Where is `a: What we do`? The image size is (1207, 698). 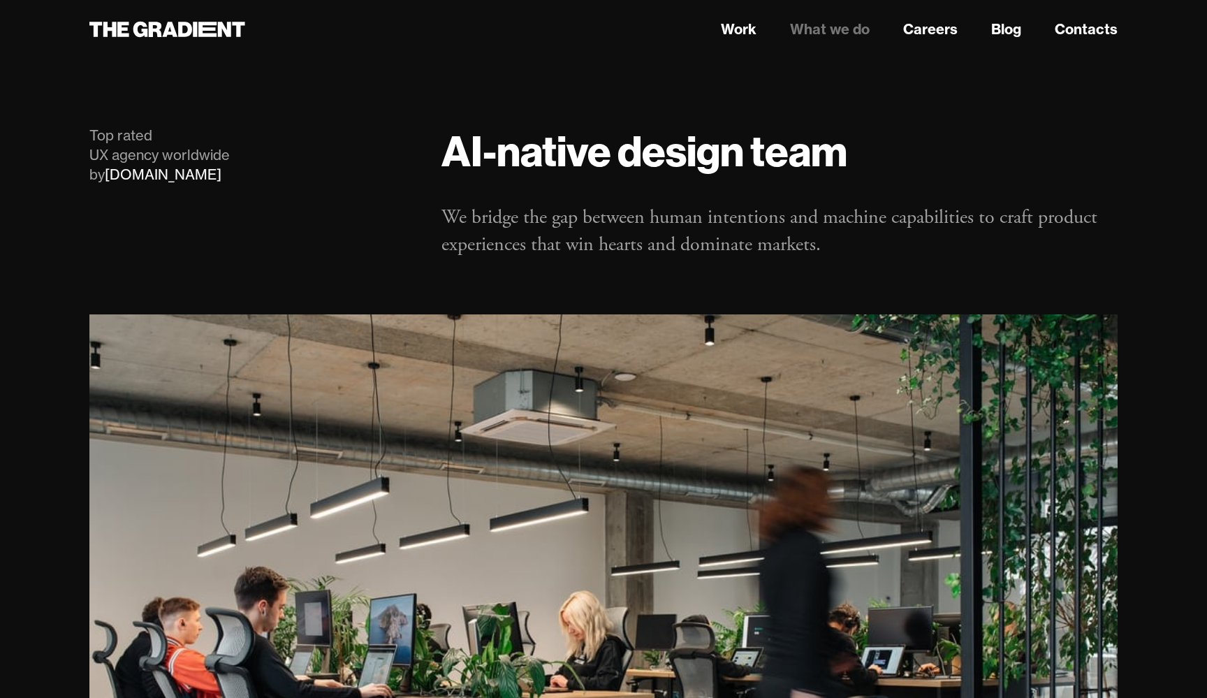
a: What we do is located at coordinates (829, 29).